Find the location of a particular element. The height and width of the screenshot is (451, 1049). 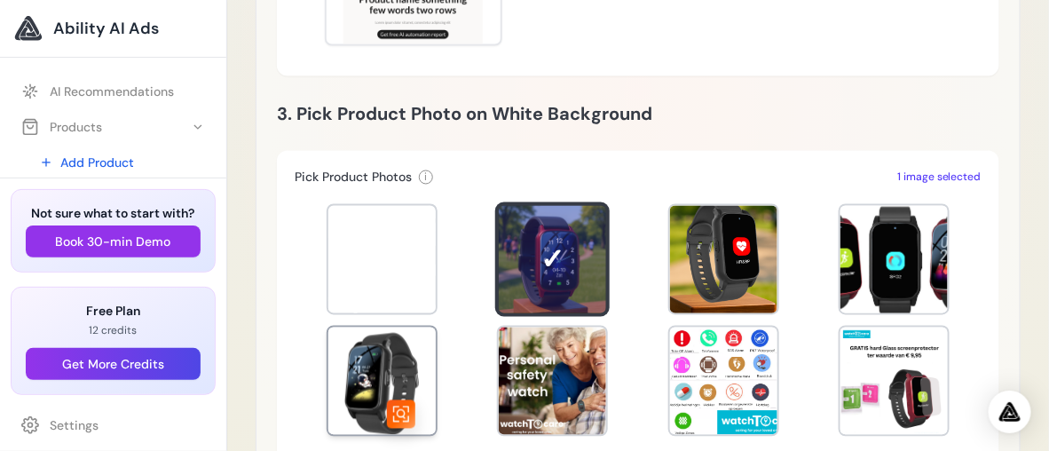

img: logo_orange.svg is located at coordinates (36, 36).